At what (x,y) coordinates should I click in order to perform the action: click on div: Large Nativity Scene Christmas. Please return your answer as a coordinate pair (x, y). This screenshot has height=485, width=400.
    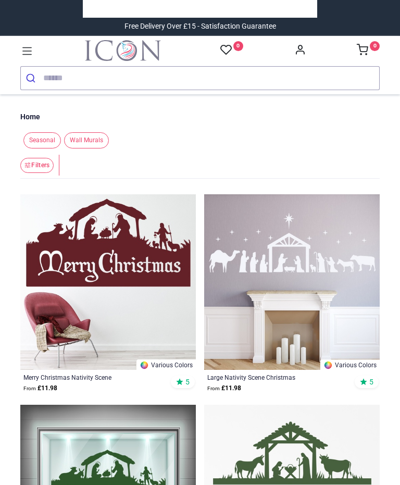
    Looking at the image, I should click on (275, 377).